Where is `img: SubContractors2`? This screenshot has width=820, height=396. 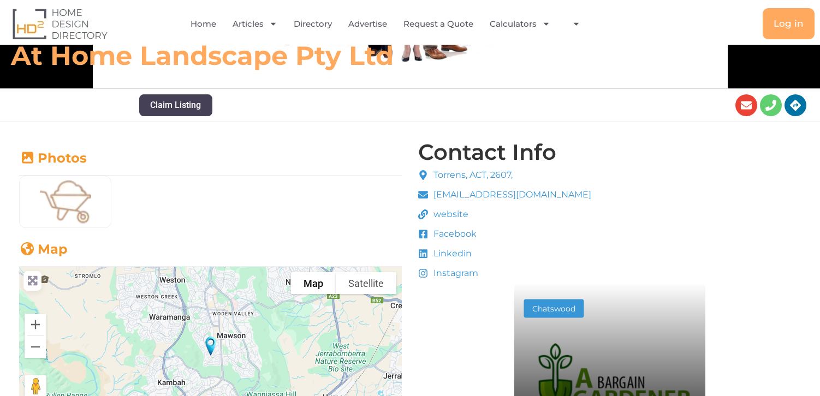
img: SubContractors2 is located at coordinates (65, 202).